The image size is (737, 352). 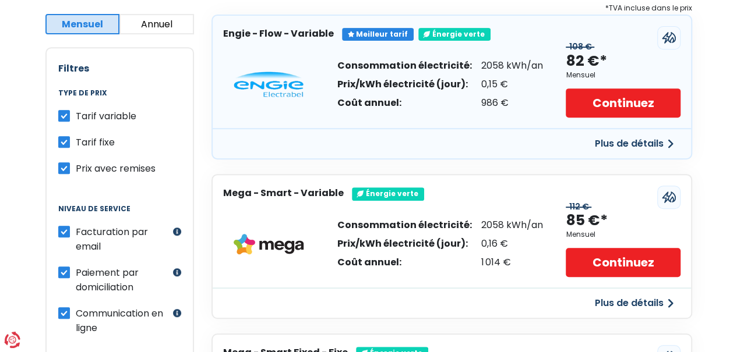 I want to click on legend: Type de prix, so click(x=119, y=99).